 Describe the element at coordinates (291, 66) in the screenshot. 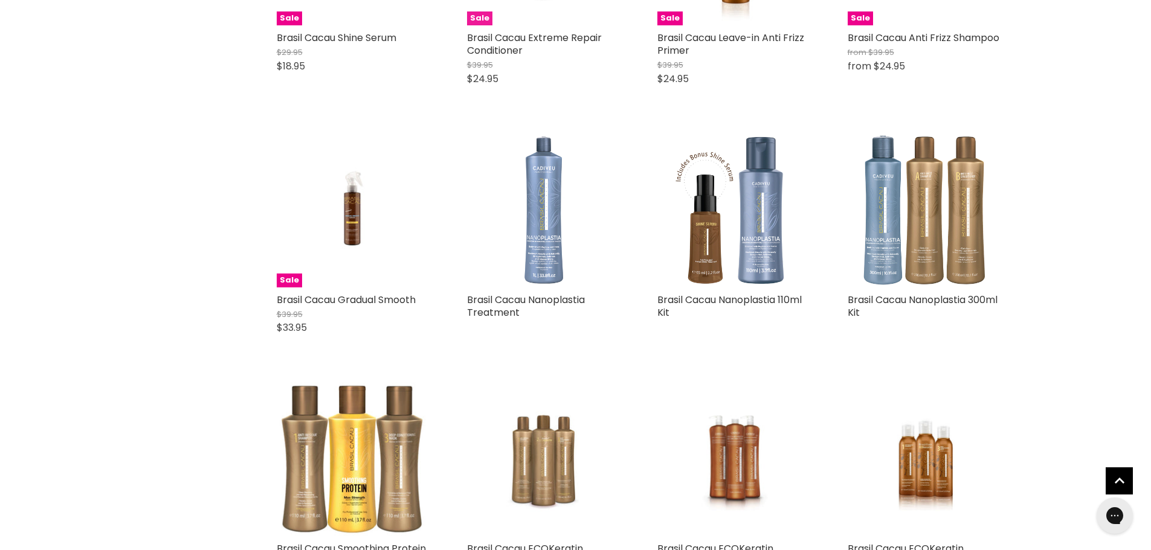

I see `span: $18.95` at that location.